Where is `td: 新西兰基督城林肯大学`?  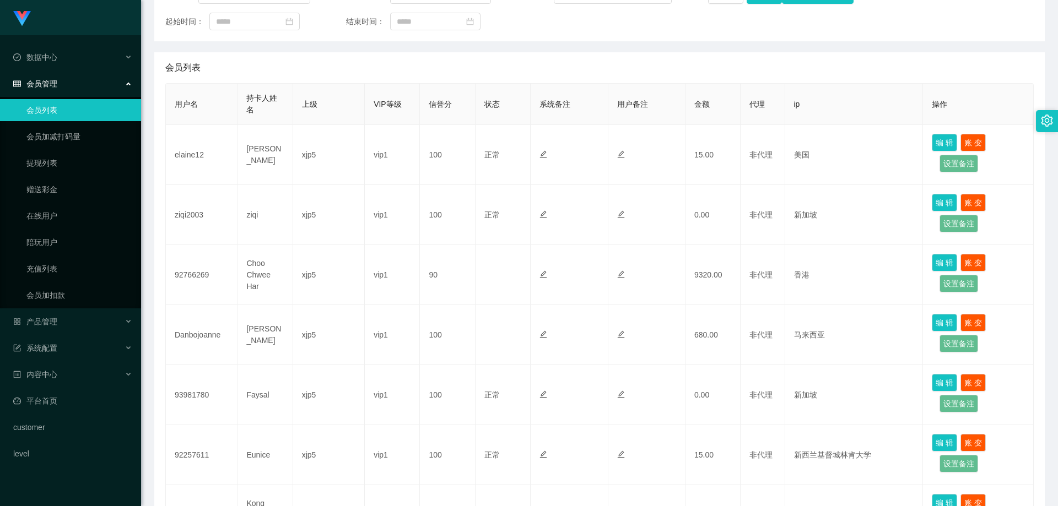 td: 新西兰基督城林肯大学 is located at coordinates (854, 455).